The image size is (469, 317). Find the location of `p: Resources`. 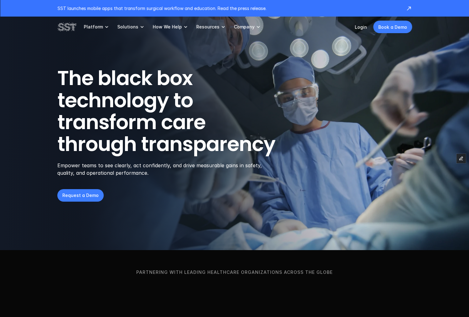

p: Resources is located at coordinates (208, 27).